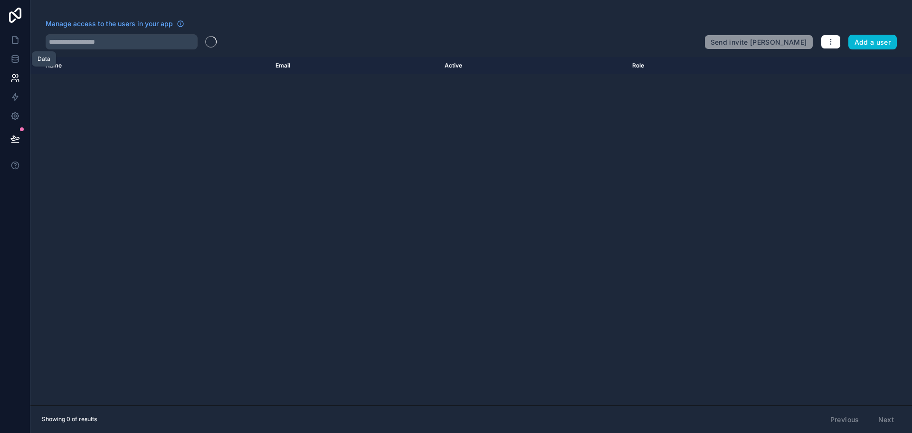  I want to click on a: Manage access to the users in your app, so click(115, 24).